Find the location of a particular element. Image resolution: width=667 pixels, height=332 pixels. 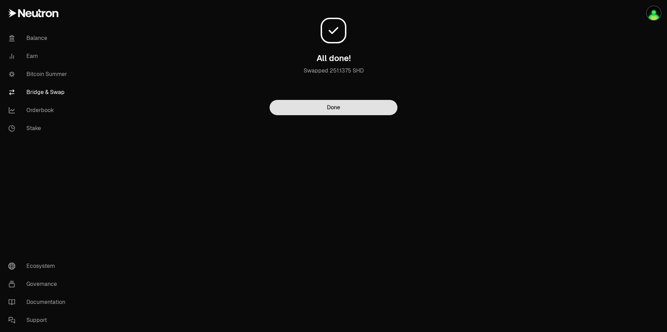

img: SparcoGx is located at coordinates (654, 13).